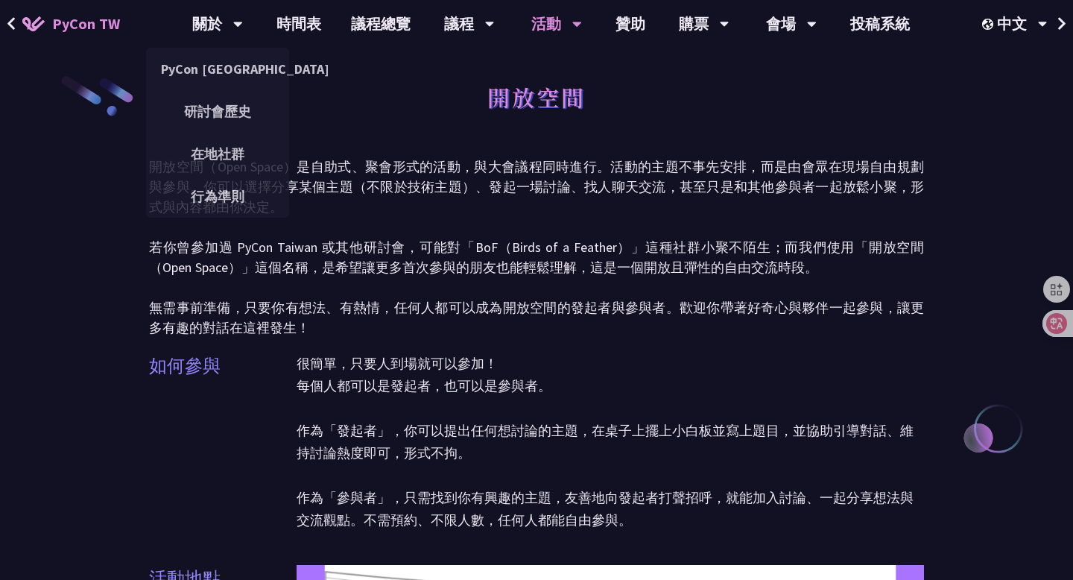 The height and width of the screenshot is (580, 1073). What do you see at coordinates (71, 24) in the screenshot?
I see `a: PyCon TW` at bounding box center [71, 24].